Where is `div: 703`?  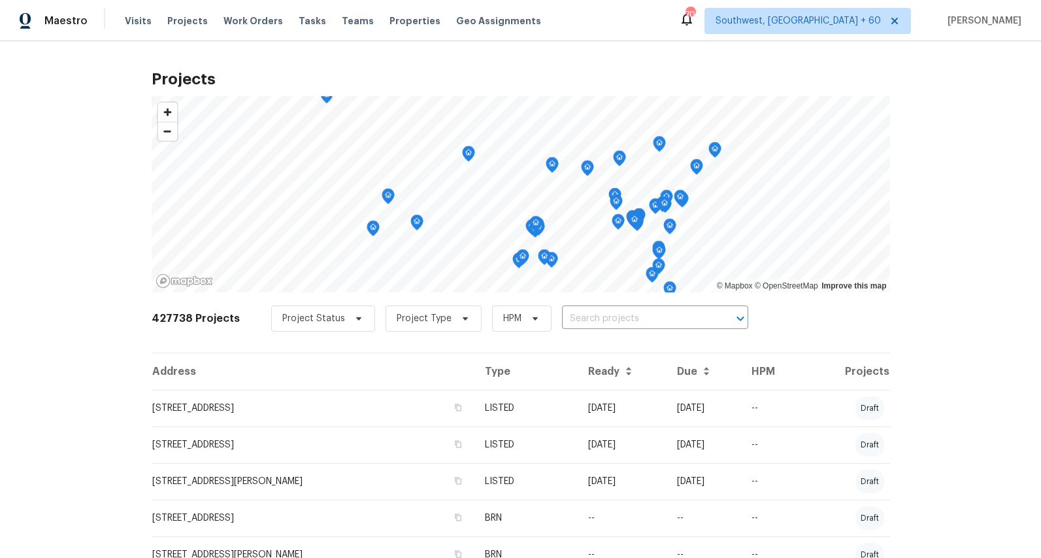 div: 703 is located at coordinates (690, 14).